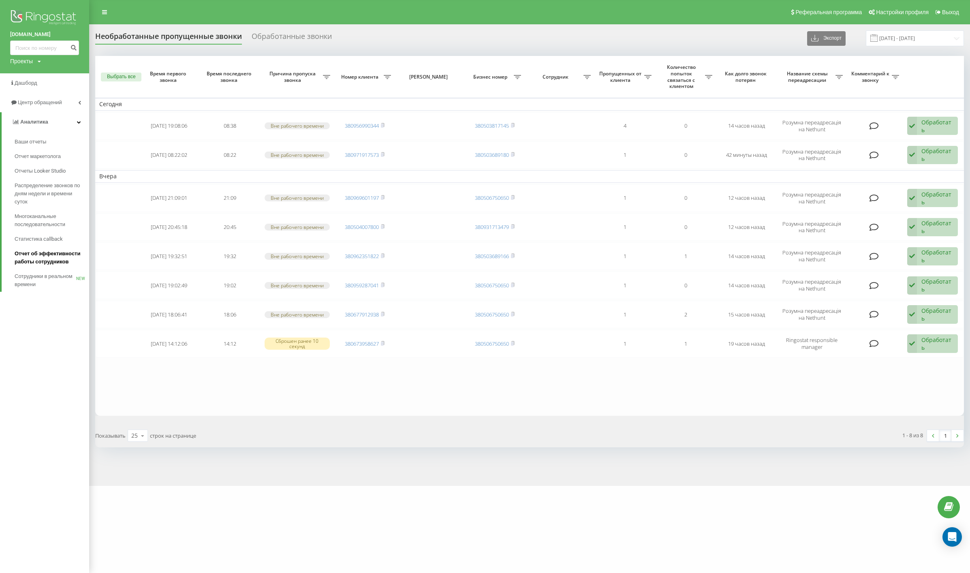  I want to click on a: Отчеты Looker Studio, so click(52, 171).